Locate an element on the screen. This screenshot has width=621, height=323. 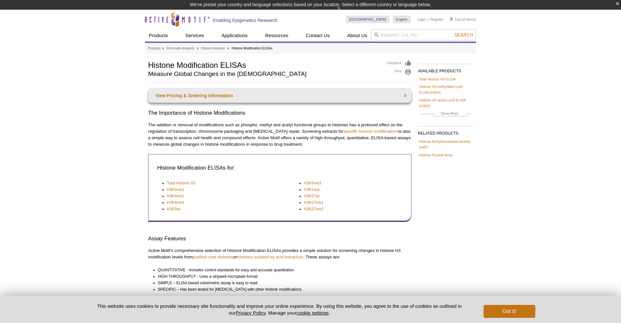
img: Change Here is located at coordinates (345, 12).